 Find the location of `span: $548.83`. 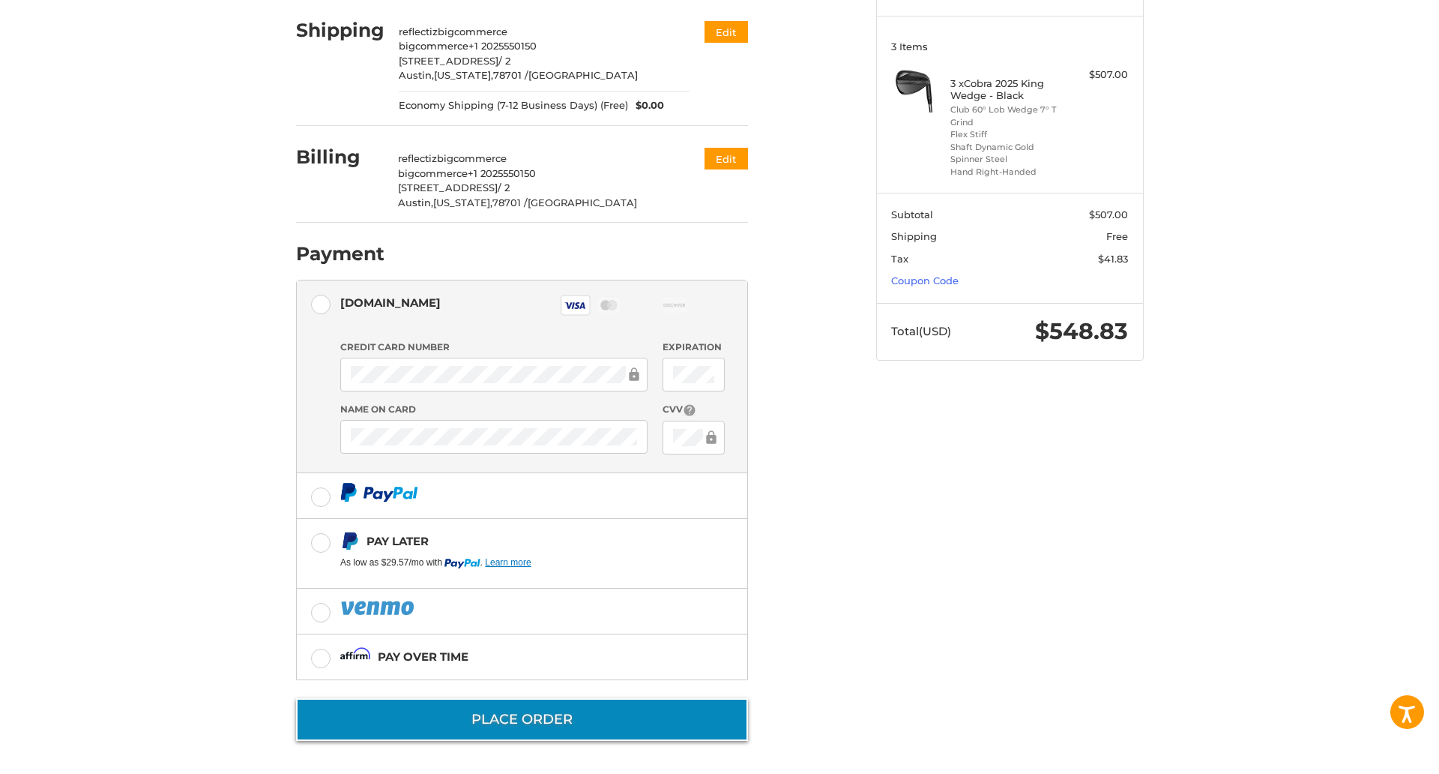

span: $548.83 is located at coordinates (1082, 331).